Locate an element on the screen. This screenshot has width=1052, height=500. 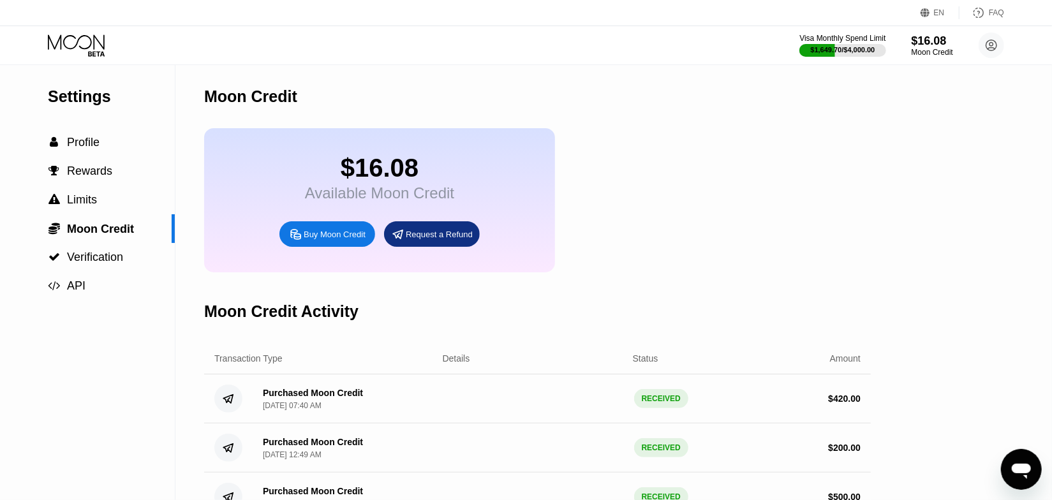
span: Verification is located at coordinates (95, 257).